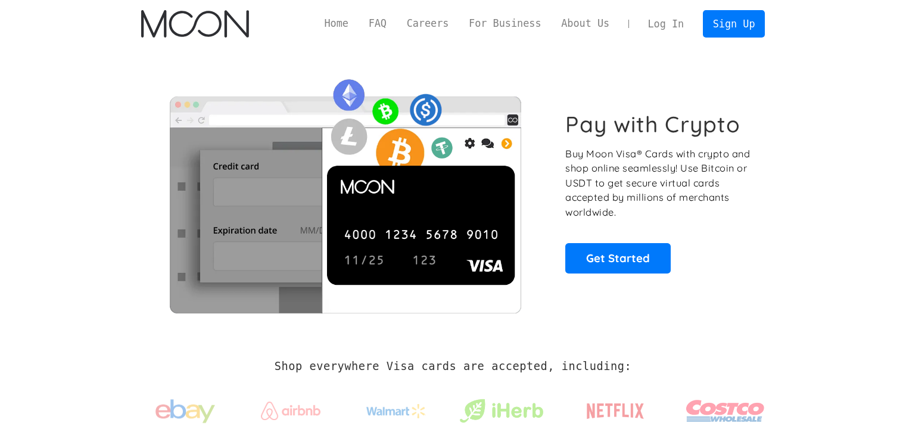 Image resolution: width=906 pixels, height=435 pixels. I want to click on h1: Pay with Crypto, so click(653, 124).